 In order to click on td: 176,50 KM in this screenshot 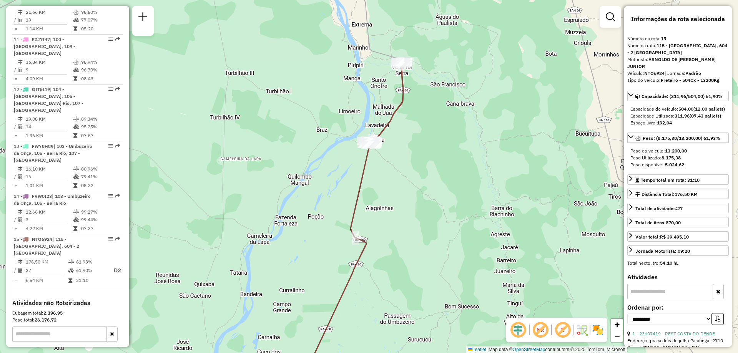, I will do `click(46, 262)`.